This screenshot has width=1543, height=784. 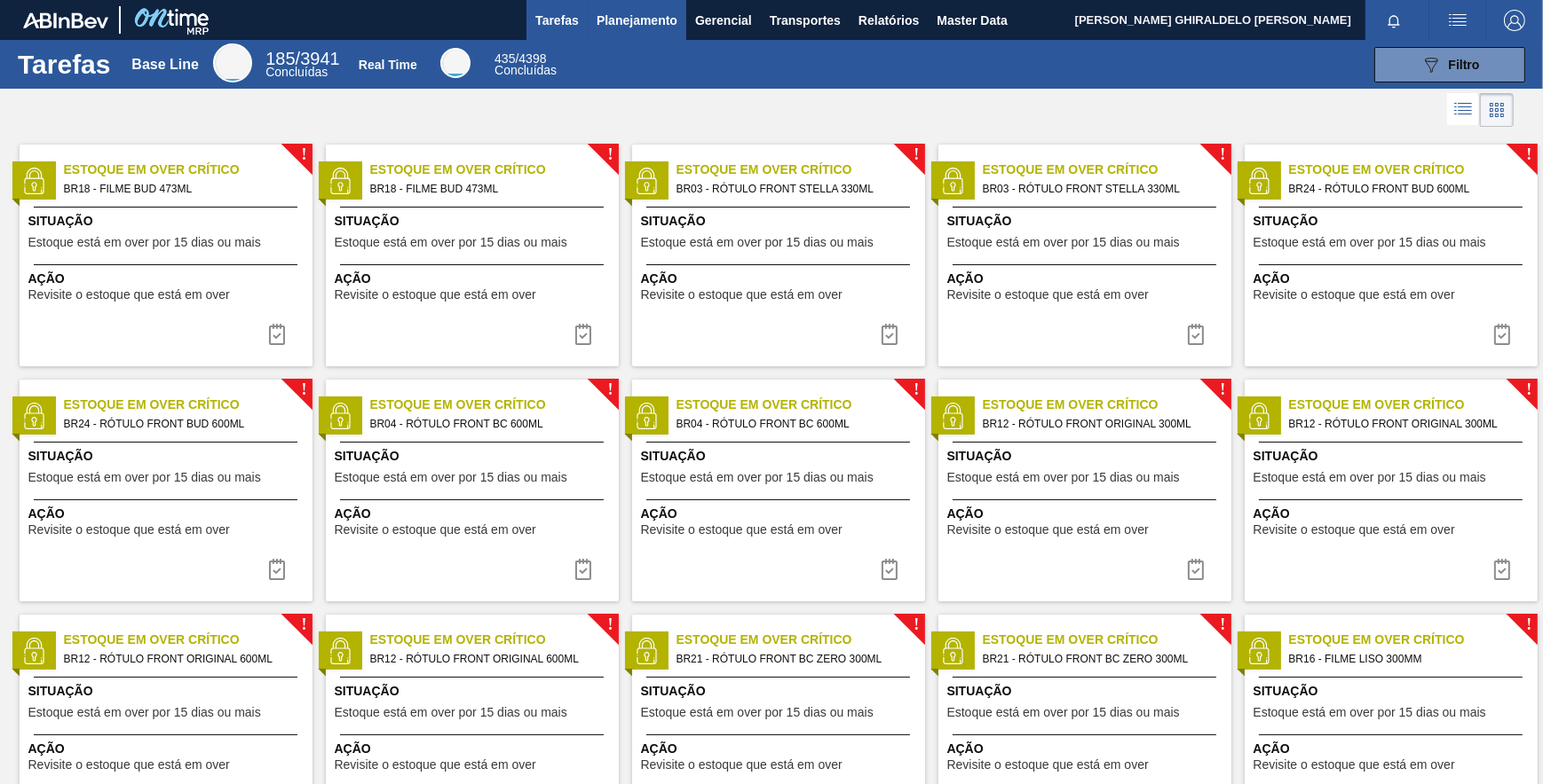 What do you see at coordinates (1463, 110) in the screenshot?
I see `div: Visão em Lista` at bounding box center [1463, 110].